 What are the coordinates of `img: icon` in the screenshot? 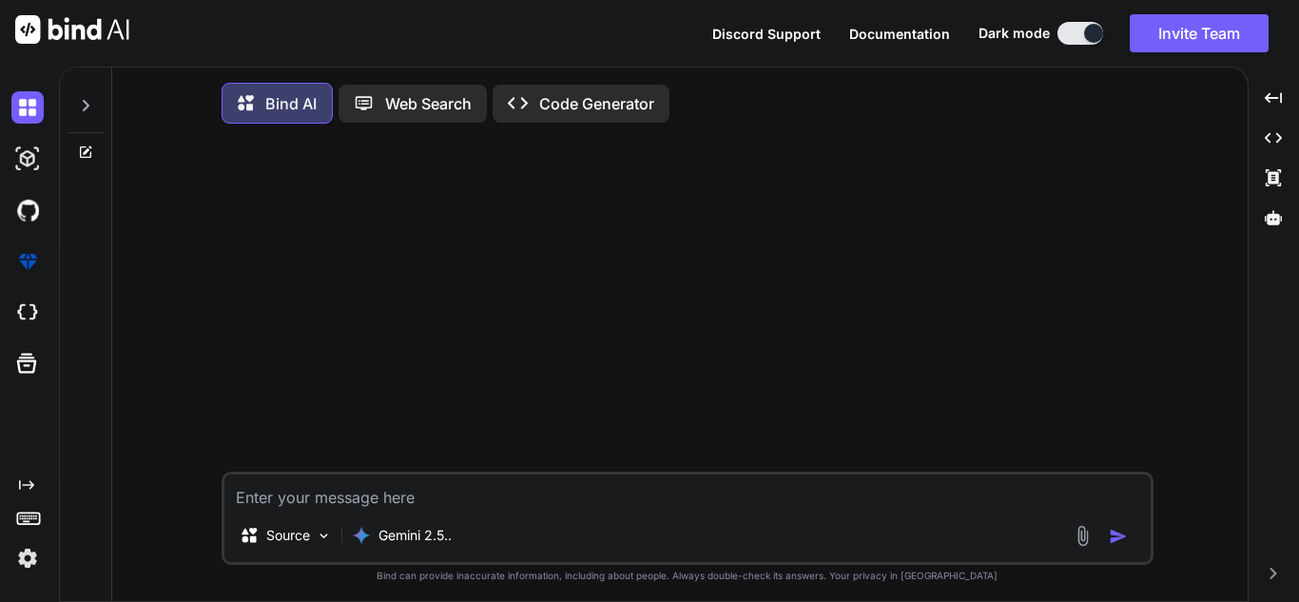 It's located at (1118, 536).